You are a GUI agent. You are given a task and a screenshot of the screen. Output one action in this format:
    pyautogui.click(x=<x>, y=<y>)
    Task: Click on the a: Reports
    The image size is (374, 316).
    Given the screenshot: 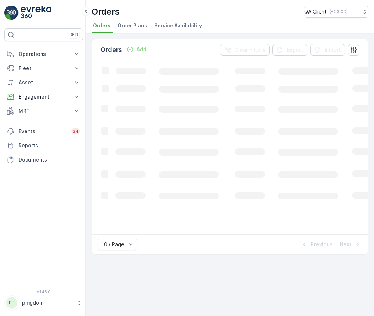 What is the action you would take?
    pyautogui.click(x=43, y=146)
    